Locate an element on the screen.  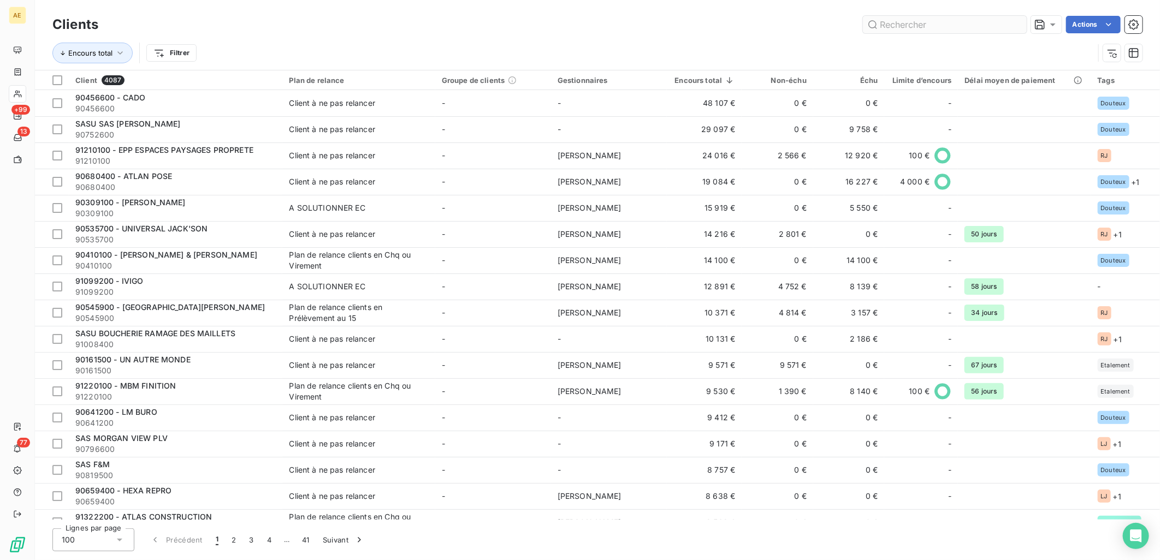
span: 90456600 - CADO is located at coordinates (110, 97).